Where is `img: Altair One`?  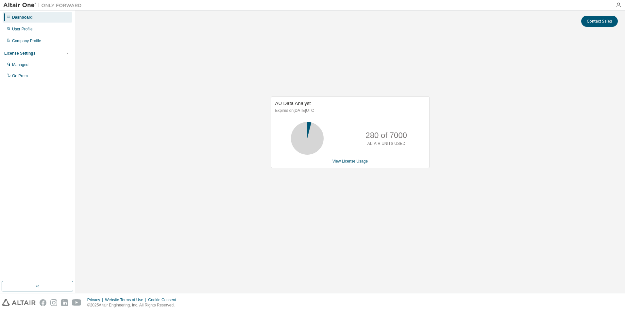
img: Altair One is located at coordinates (44, 5).